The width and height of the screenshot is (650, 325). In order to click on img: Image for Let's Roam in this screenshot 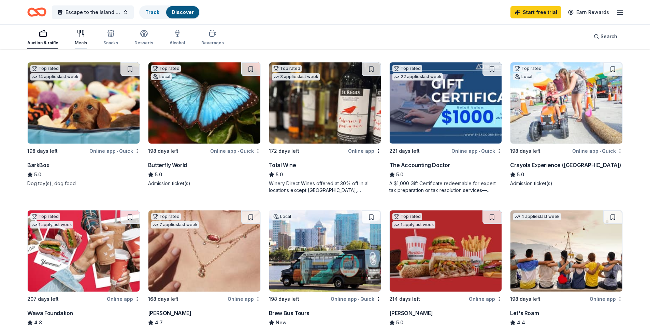, I will do `click(566, 251)`.